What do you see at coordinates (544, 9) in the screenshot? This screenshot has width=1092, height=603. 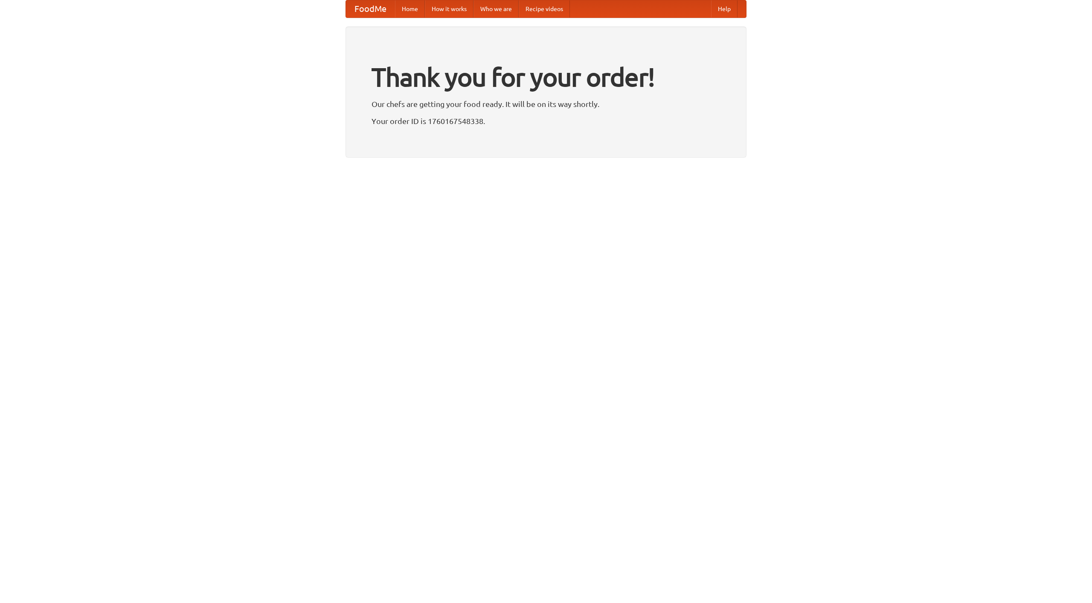 I see `a: Recipe videos` at bounding box center [544, 9].